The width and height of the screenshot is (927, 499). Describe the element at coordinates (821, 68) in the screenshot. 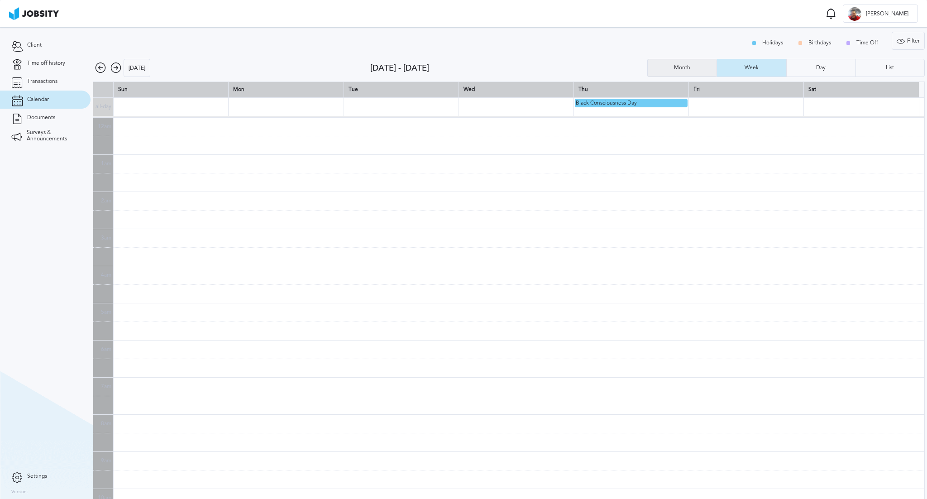

I see `button: Day` at that location.